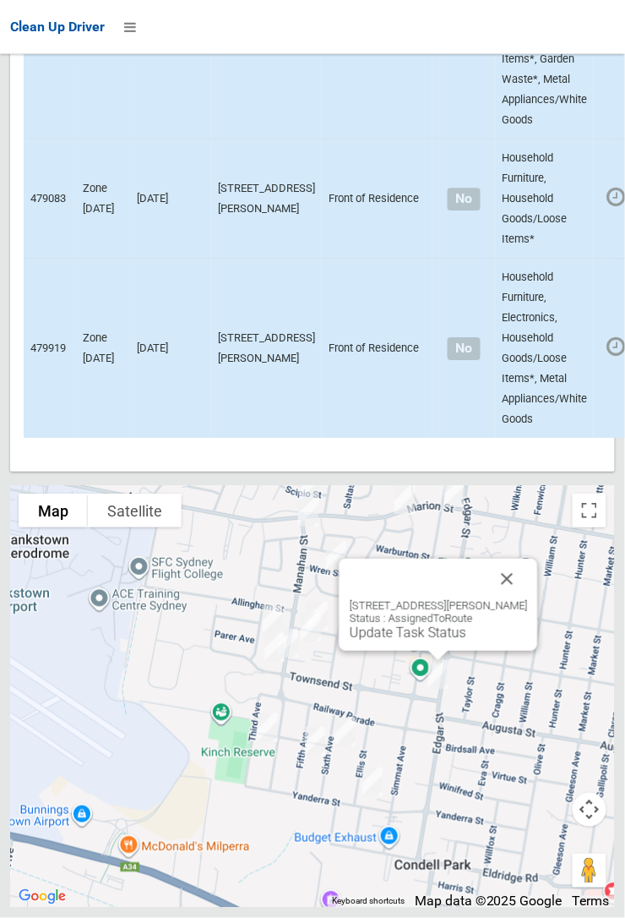 The height and width of the screenshot is (918, 625). Describe the element at coordinates (134, 511) in the screenshot. I see `button: Show satellite imagery` at that location.